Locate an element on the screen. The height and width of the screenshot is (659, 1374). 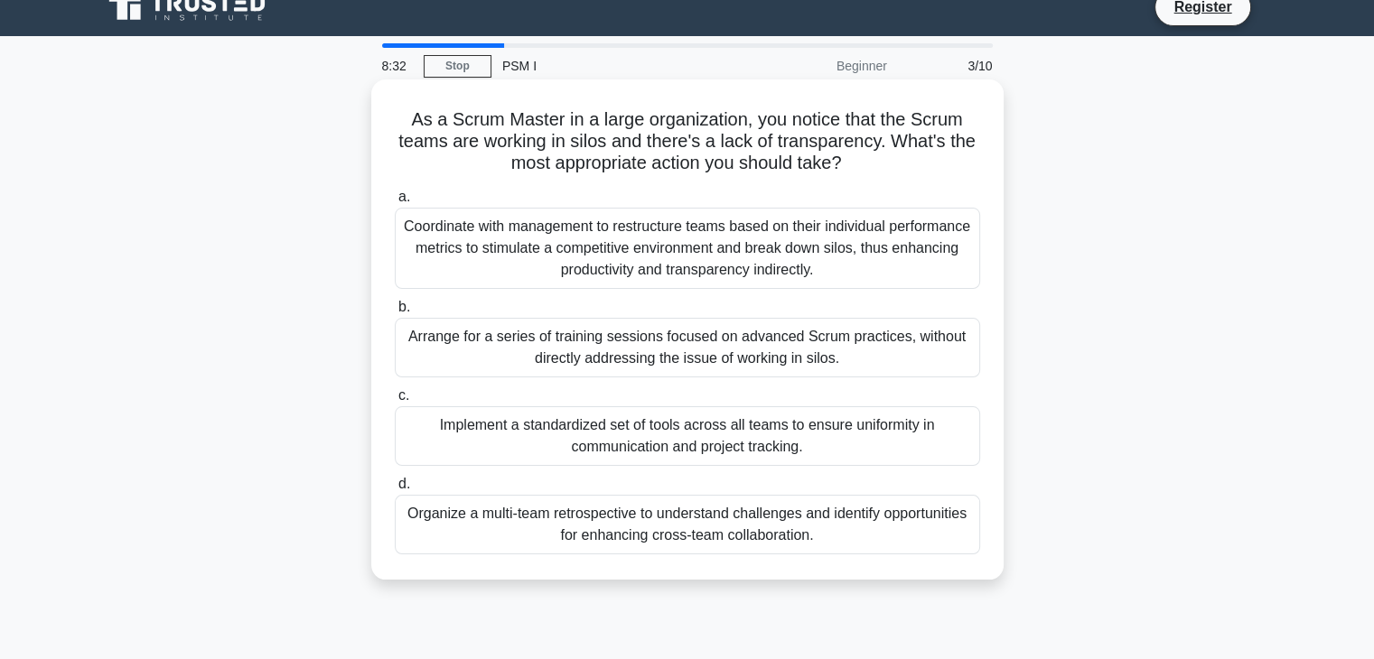
div: 3/10 is located at coordinates (950, 66).